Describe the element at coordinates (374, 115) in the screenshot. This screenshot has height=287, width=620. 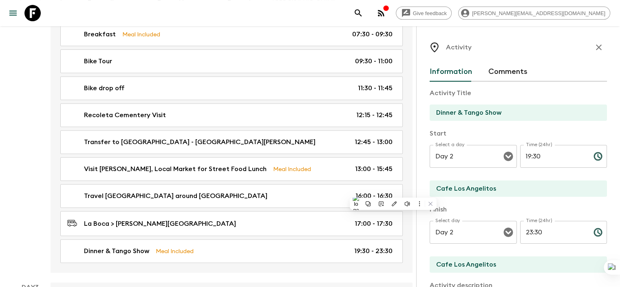
I see `p: 12:15 - 12:45` at that location.